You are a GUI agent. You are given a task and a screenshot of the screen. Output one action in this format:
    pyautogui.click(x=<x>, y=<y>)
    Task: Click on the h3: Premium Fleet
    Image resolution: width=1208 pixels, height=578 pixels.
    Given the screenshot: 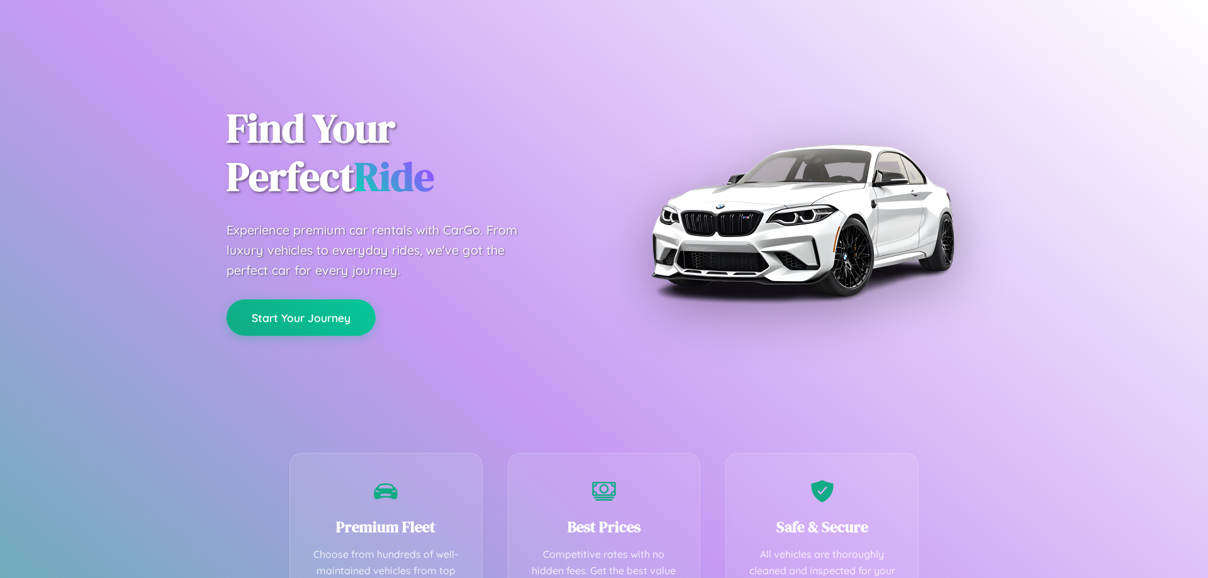 What is the action you would take?
    pyautogui.click(x=386, y=527)
    